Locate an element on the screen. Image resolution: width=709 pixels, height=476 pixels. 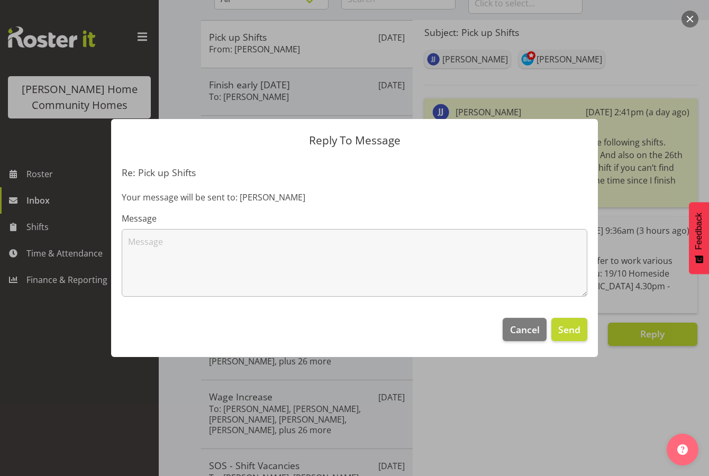
span: Send is located at coordinates (570, 330).